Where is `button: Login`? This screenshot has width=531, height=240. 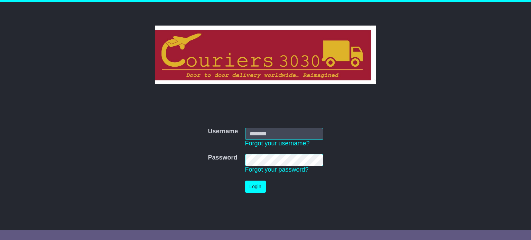
button: Login is located at coordinates (255, 187).